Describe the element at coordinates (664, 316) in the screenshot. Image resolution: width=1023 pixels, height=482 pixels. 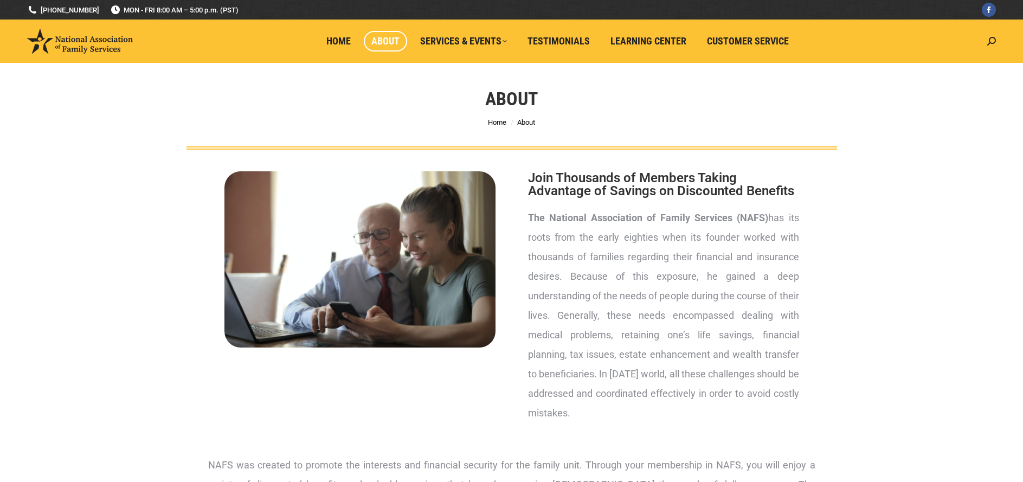
I see `p: has its roots from the early eighties when its founder worked with thousands of families regardin...` at that location.